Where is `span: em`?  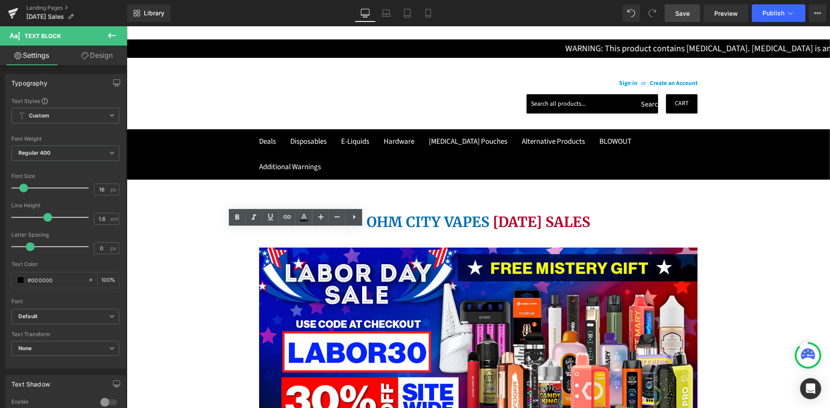
span: em is located at coordinates (114, 219).